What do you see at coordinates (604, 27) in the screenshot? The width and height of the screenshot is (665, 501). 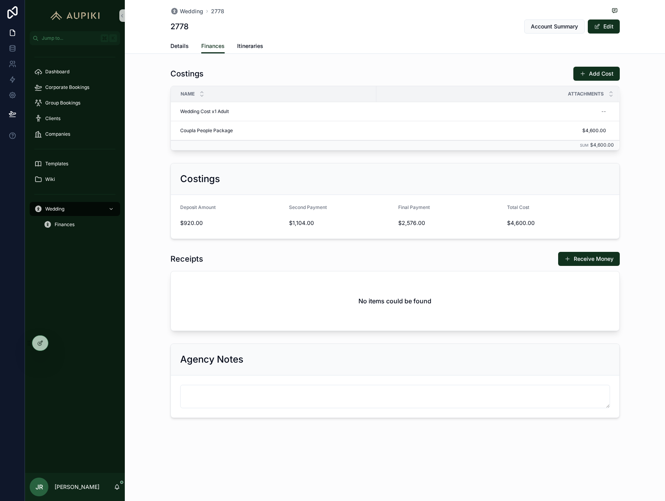 I see `button: Edit` at bounding box center [604, 27].